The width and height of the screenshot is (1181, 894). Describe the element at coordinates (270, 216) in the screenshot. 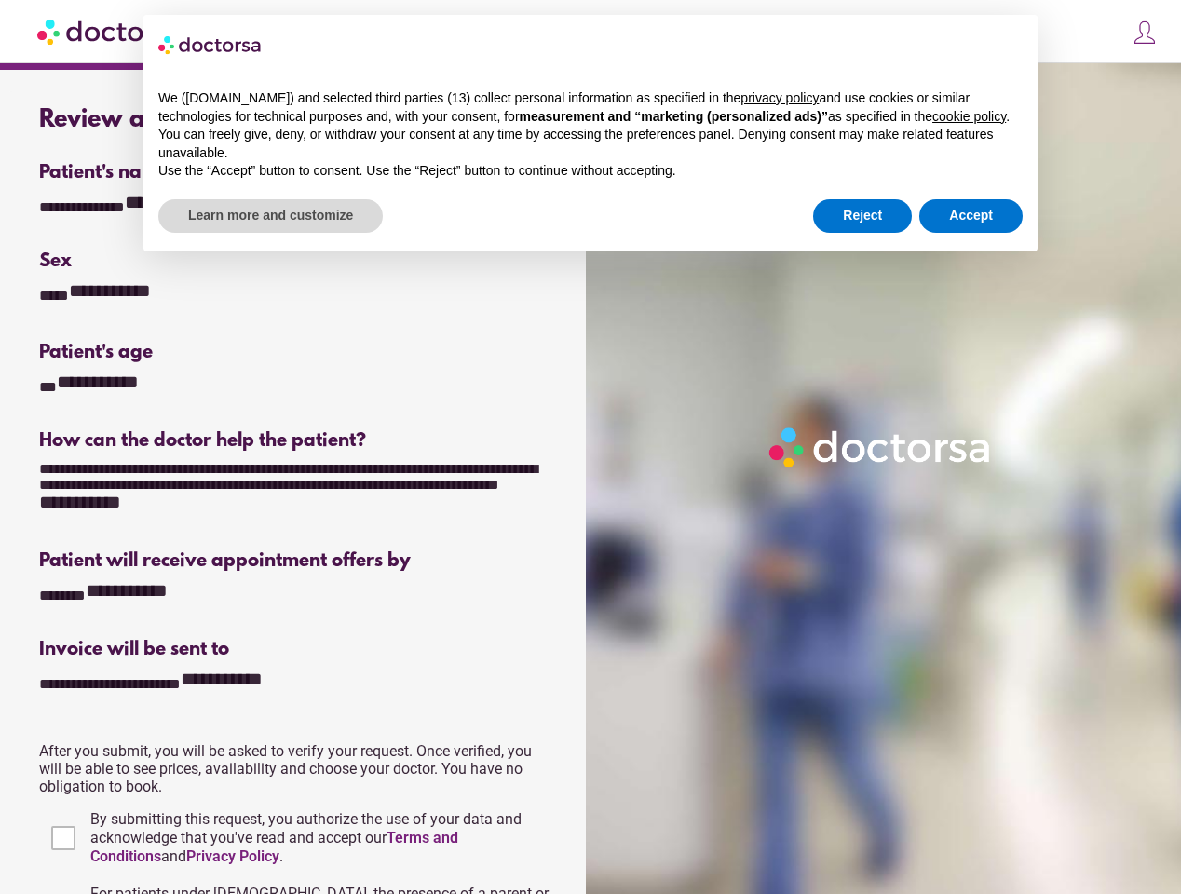

I see `button: Learn more and customize` at that location.